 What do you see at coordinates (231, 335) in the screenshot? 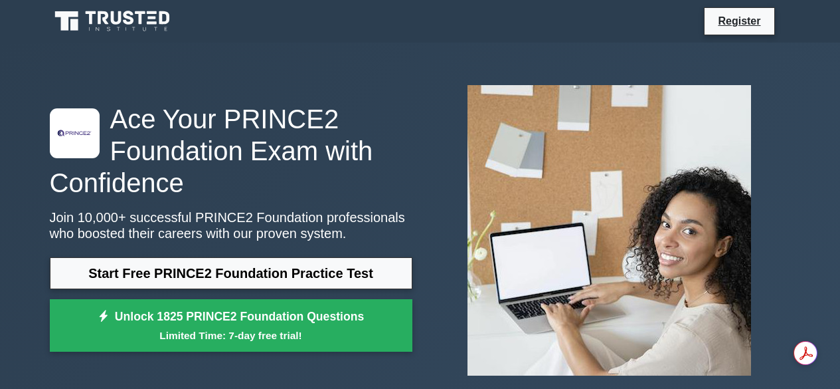
I see `small: Limited Time: 7-day free trial!` at bounding box center [231, 335].